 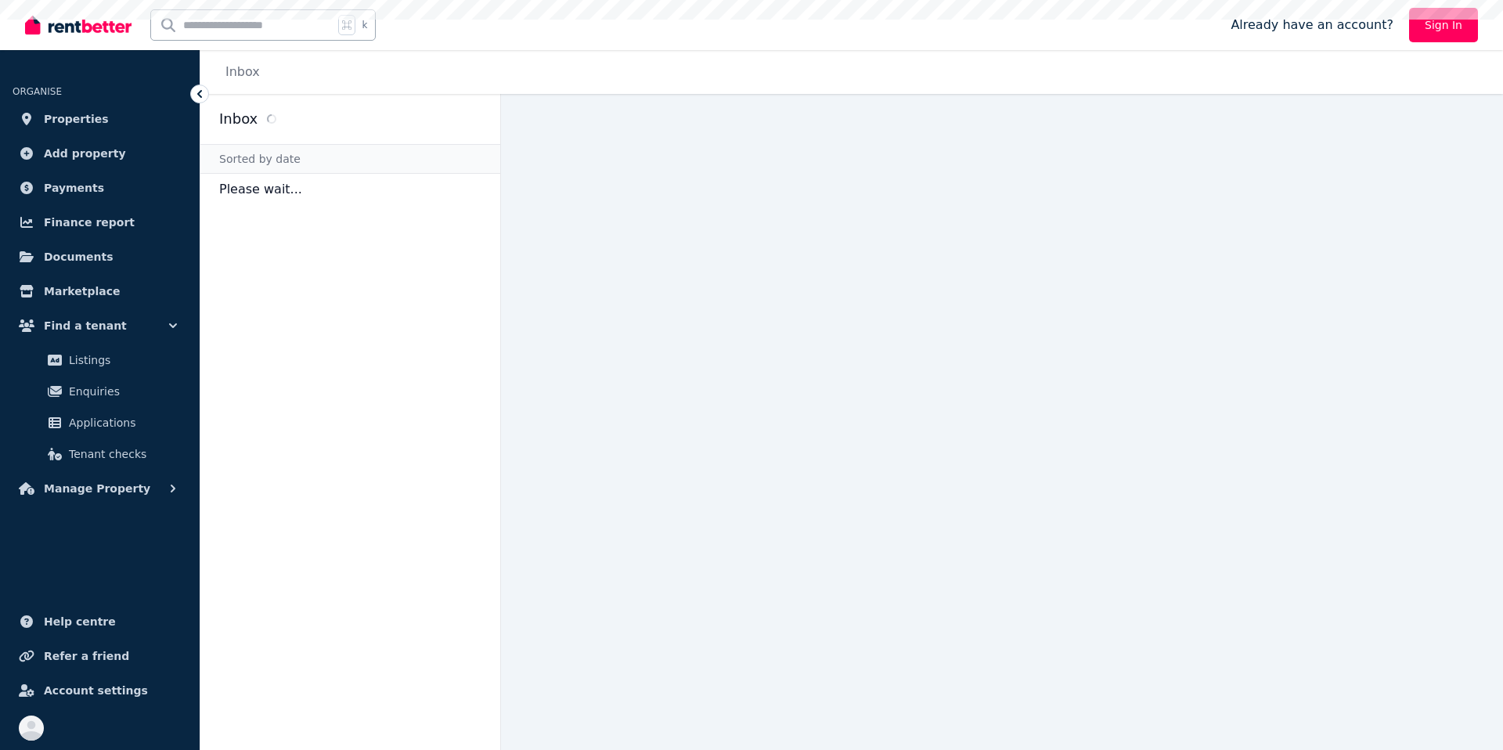 I want to click on h2: Inbox, so click(x=238, y=119).